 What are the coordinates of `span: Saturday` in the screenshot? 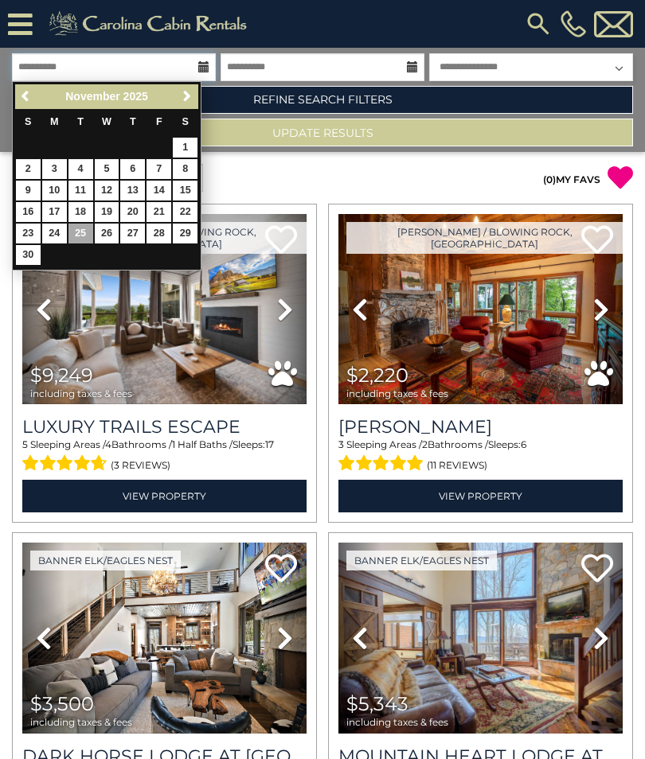 It's located at (185, 122).